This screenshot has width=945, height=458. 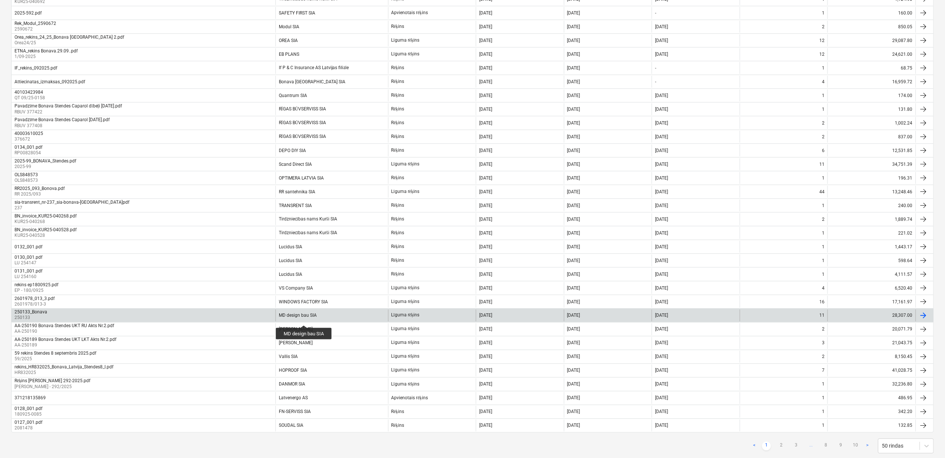 I want to click on div: 44, so click(x=822, y=192).